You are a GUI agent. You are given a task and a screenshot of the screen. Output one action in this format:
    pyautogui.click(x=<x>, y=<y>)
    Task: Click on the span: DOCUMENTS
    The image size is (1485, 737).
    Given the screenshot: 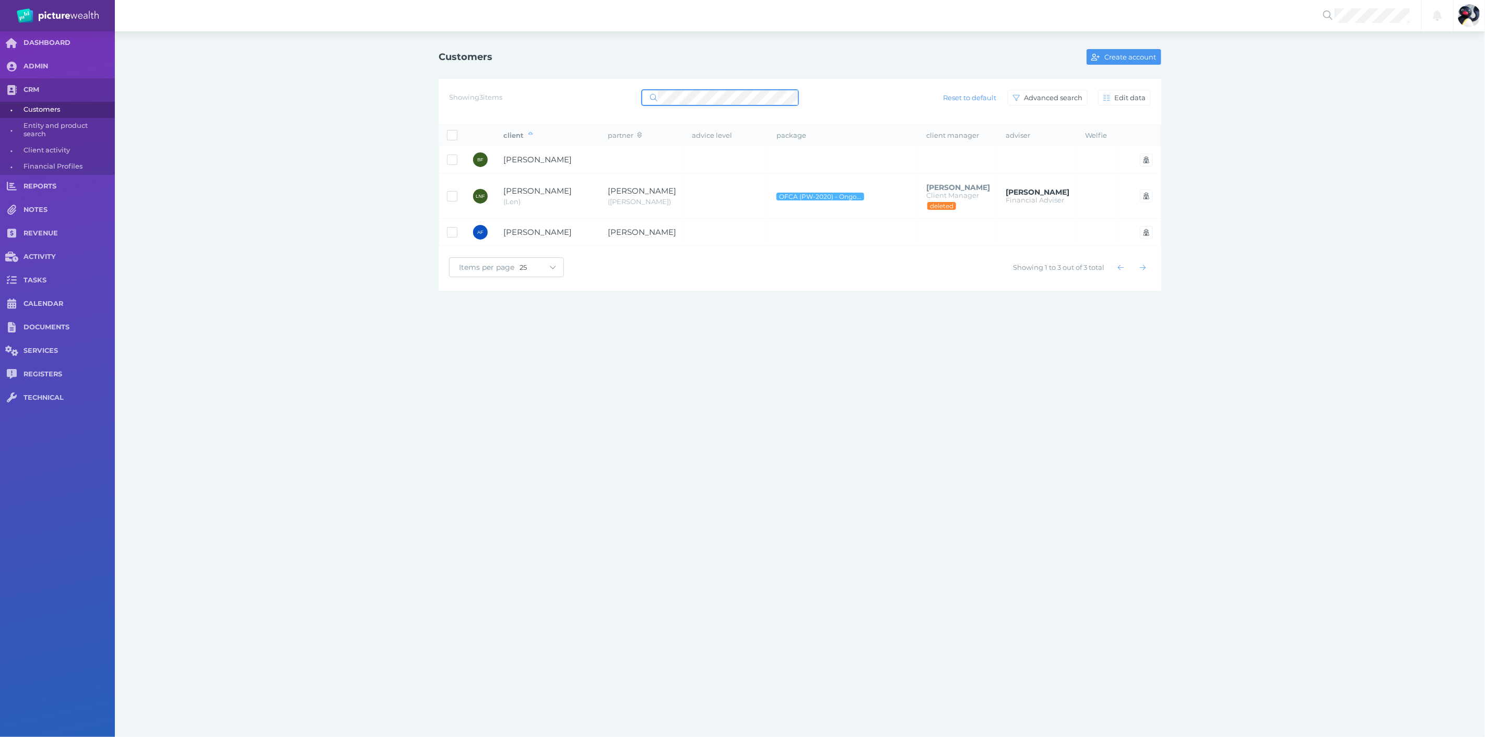 What is the action you would take?
    pyautogui.click(x=69, y=327)
    